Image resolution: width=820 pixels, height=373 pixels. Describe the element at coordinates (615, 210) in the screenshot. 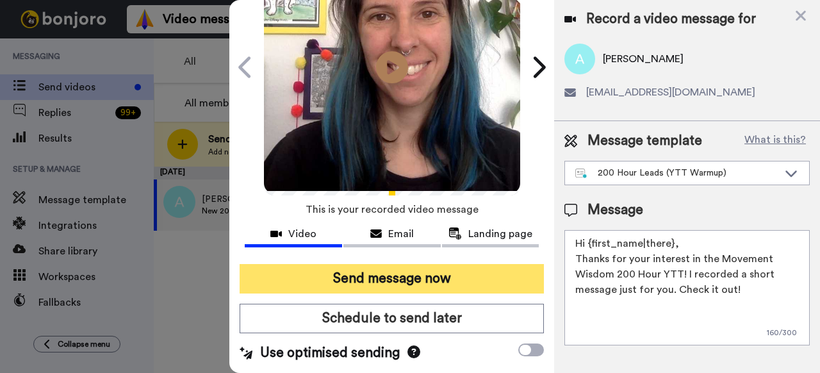

I see `span: Message` at that location.